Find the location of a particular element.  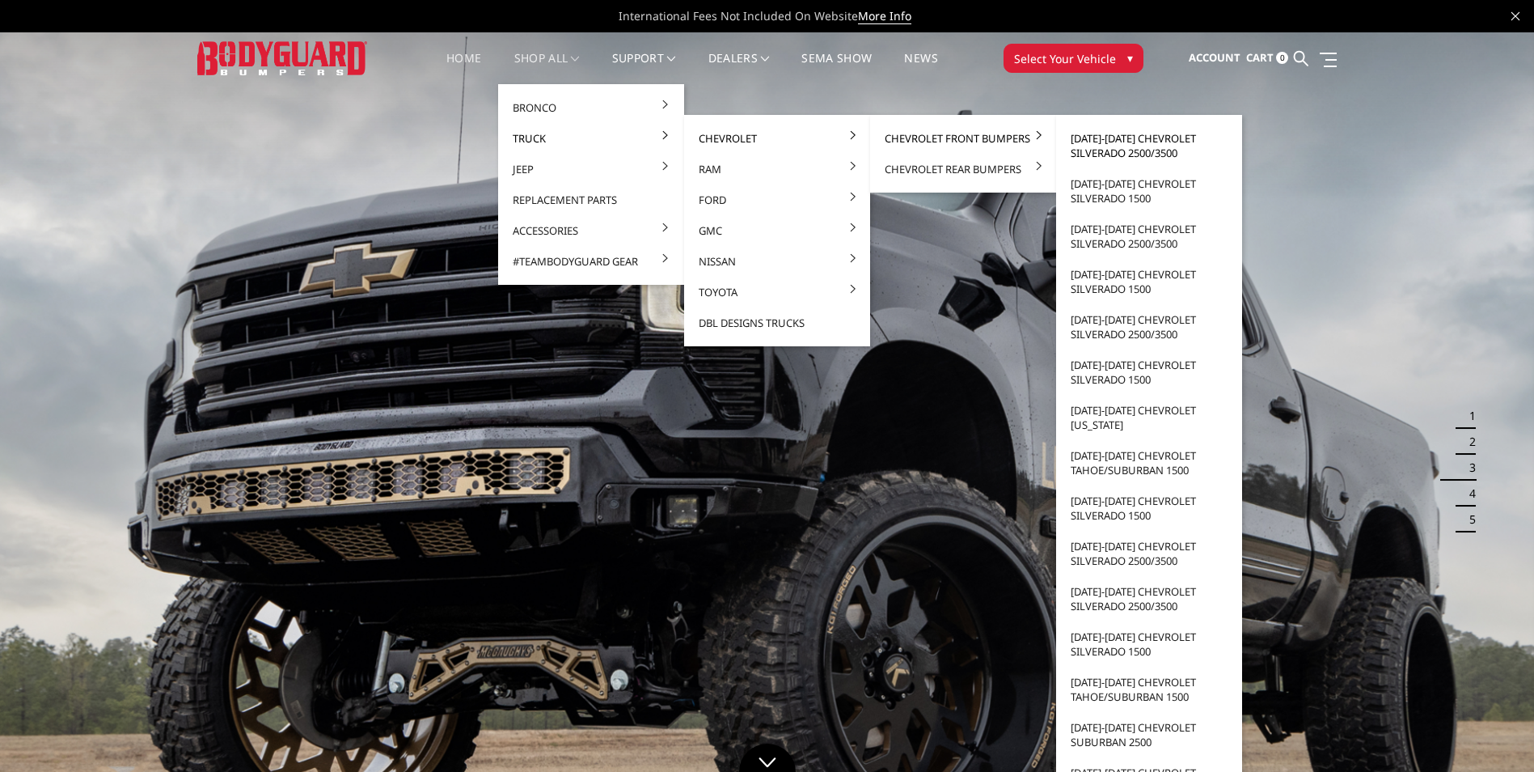

div: Chat Widget is located at coordinates (1494, 733).